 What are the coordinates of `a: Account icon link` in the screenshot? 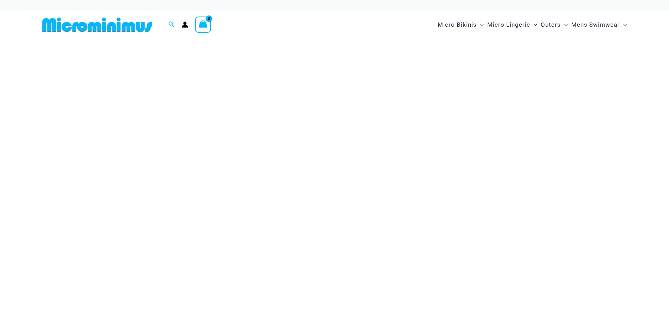 It's located at (185, 25).